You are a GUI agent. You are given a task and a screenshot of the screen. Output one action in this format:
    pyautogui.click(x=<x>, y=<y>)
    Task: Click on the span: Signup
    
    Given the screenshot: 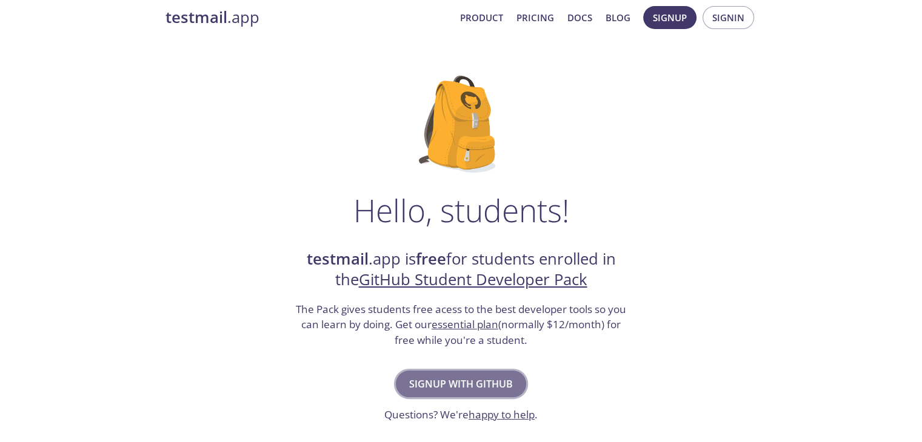 What is the action you would take?
    pyautogui.click(x=670, y=18)
    